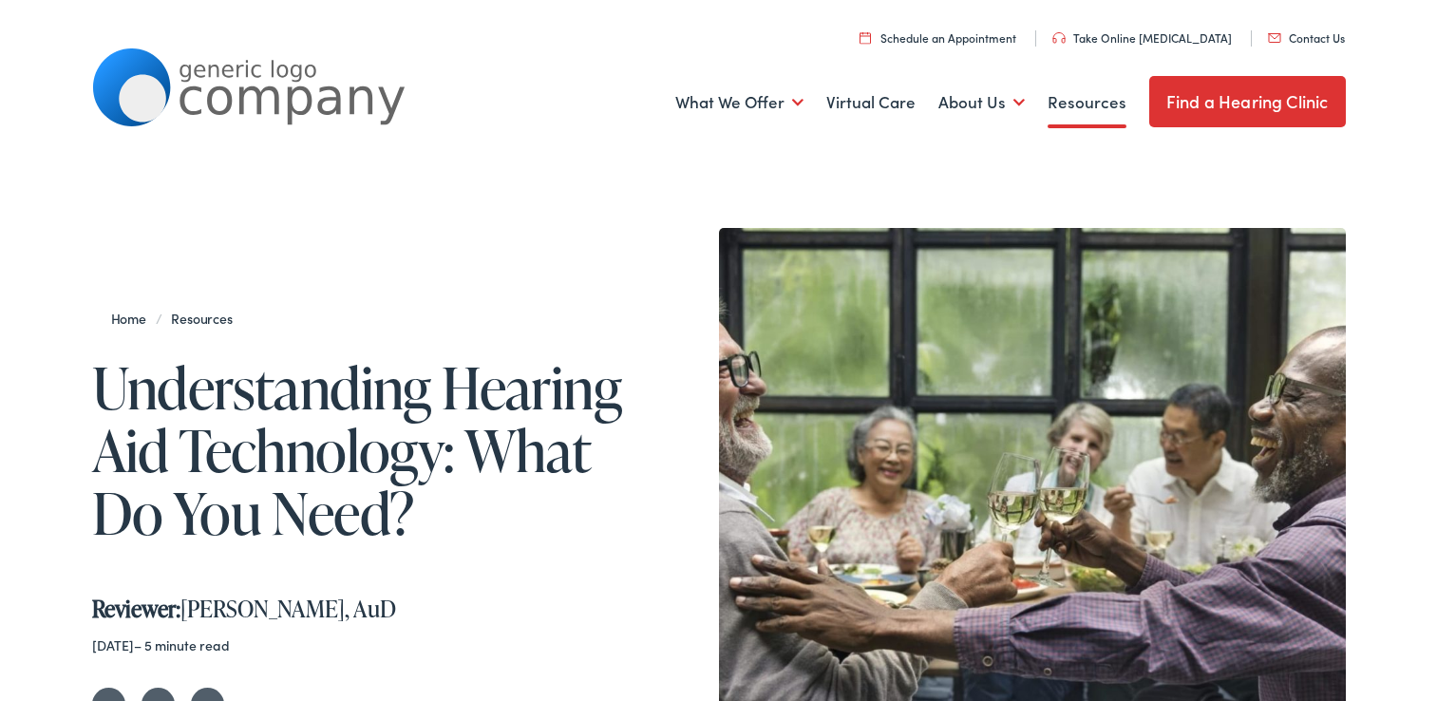 This screenshot has width=1437, height=701. I want to click on h1: Understanding Hearing Aid Technology: What Do You Need?, so click(380, 450).